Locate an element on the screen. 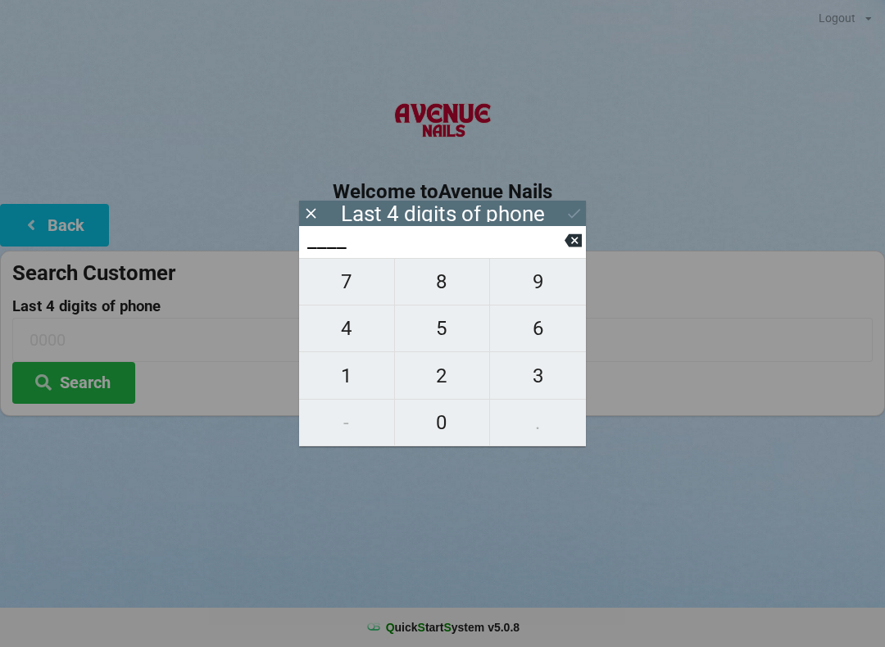 The image size is (885, 647). button: 1 is located at coordinates (347, 375).